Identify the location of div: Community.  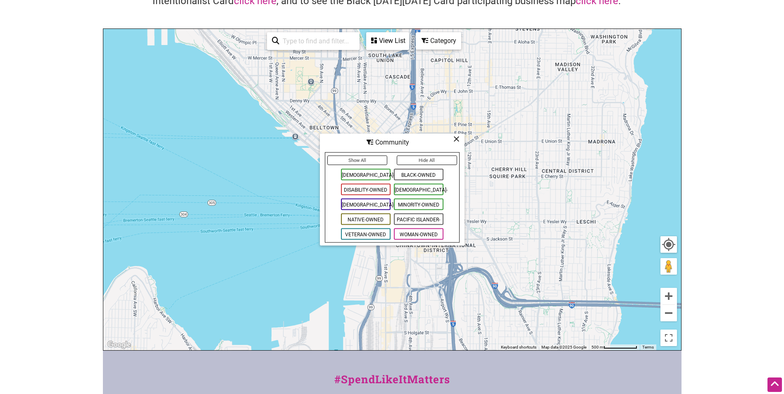
(392, 143).